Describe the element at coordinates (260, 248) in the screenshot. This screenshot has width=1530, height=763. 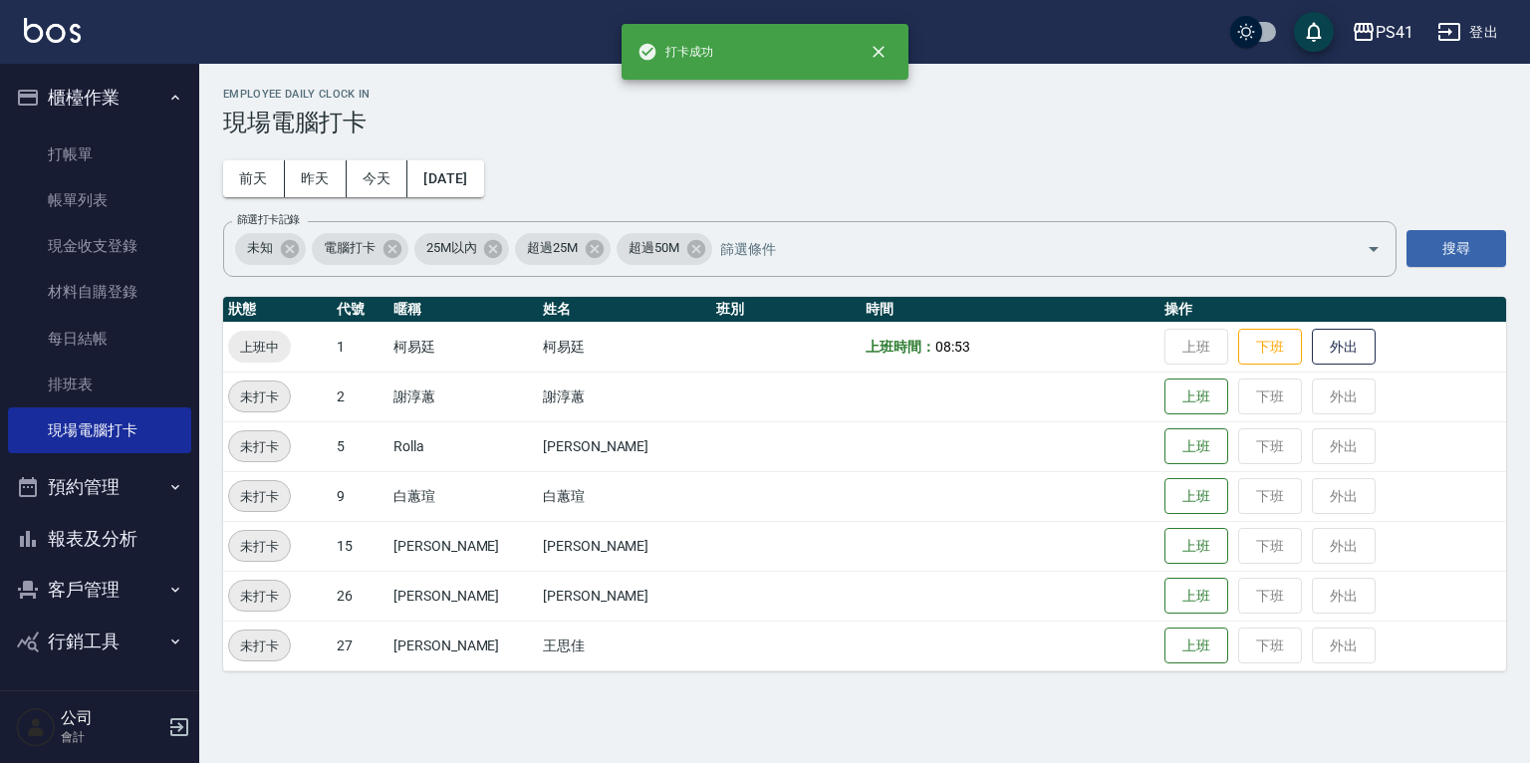
I see `span: 未知` at that location.